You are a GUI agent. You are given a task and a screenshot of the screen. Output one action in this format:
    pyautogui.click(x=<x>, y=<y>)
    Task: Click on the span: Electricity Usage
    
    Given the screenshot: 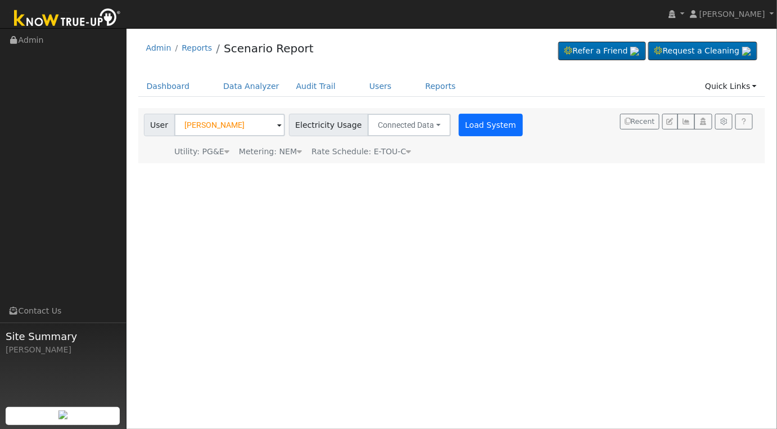 What is the action you would take?
    pyautogui.click(x=328, y=125)
    